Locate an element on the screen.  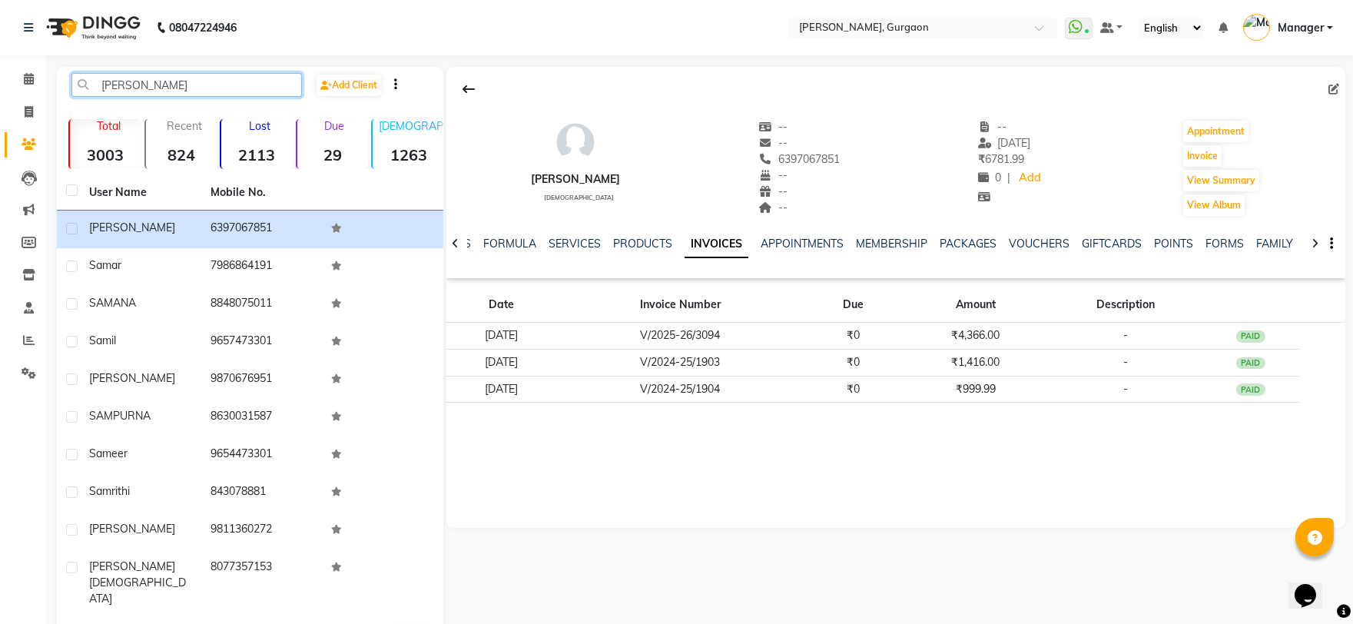
a: PRODUCTS is located at coordinates (642, 244).